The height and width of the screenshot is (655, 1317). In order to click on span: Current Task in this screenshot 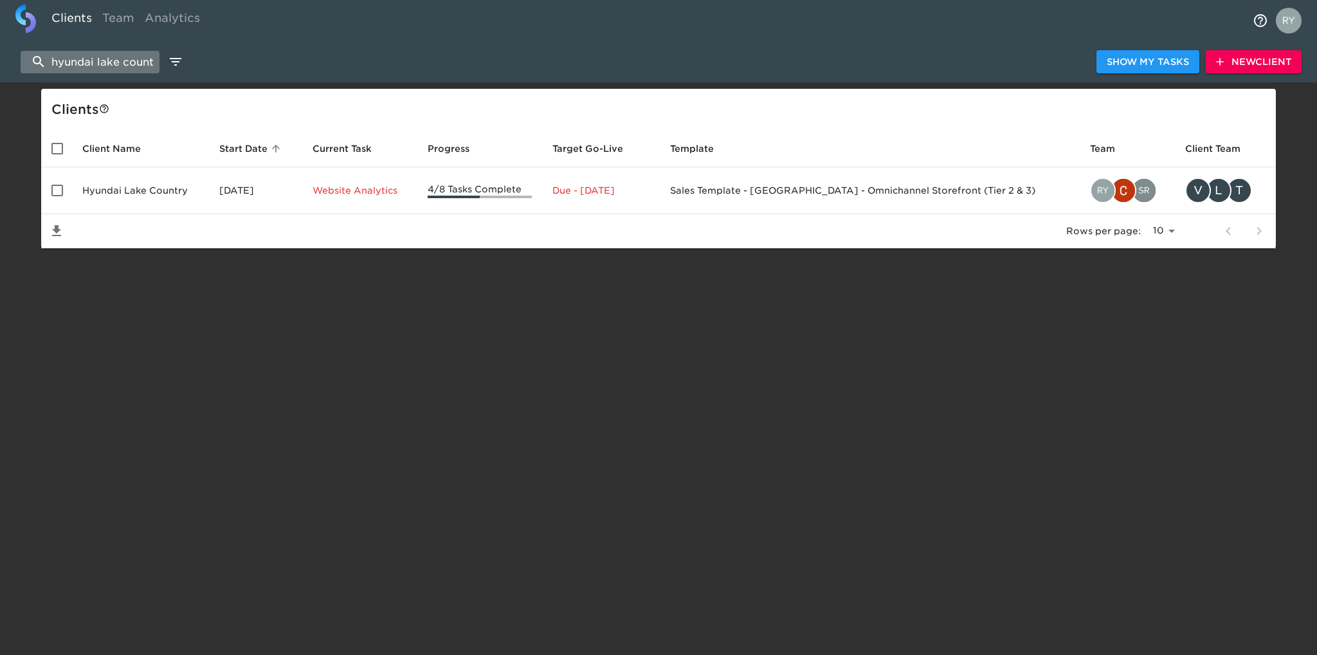, I will do `click(351, 149)`.